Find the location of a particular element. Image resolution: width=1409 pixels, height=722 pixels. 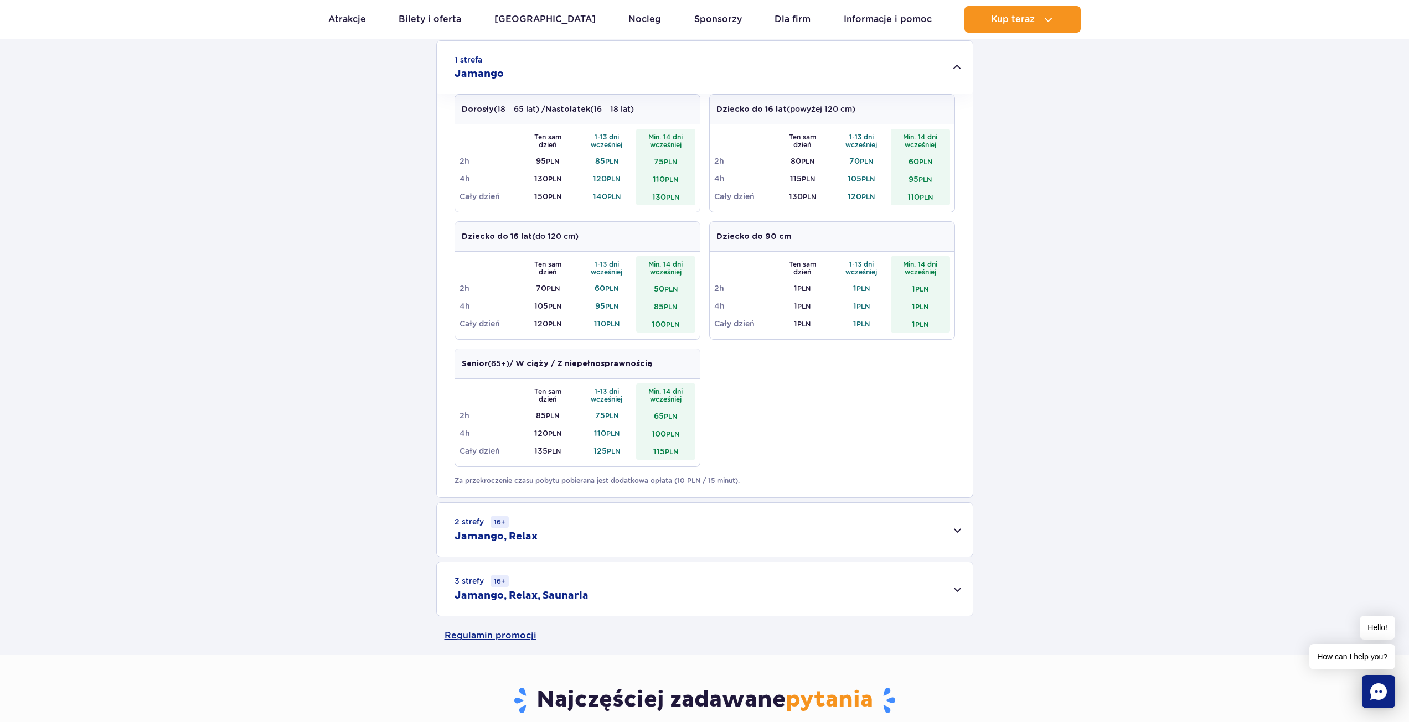

td: 70 is located at coordinates (548, 288).